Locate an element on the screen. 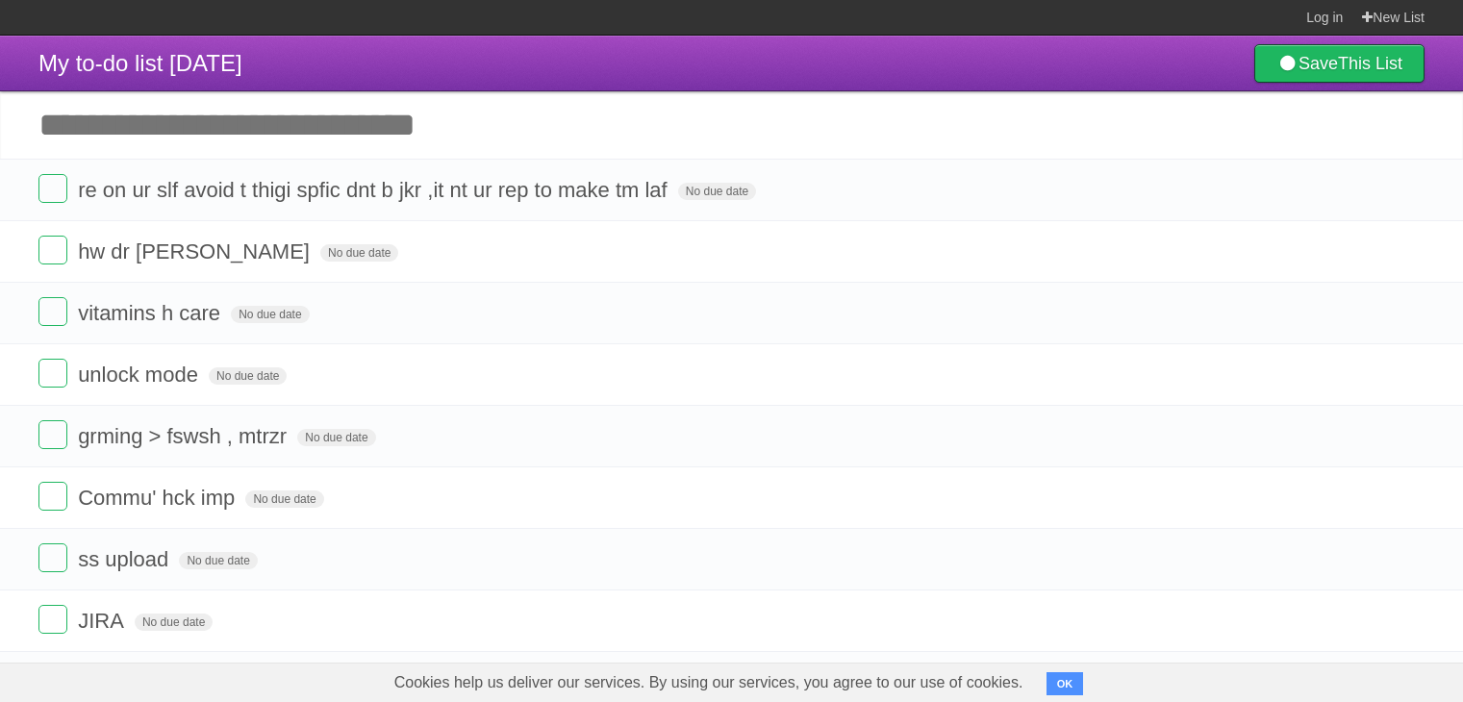 This screenshot has height=702, width=1463. a: SaveThis List is located at coordinates (1339, 64).